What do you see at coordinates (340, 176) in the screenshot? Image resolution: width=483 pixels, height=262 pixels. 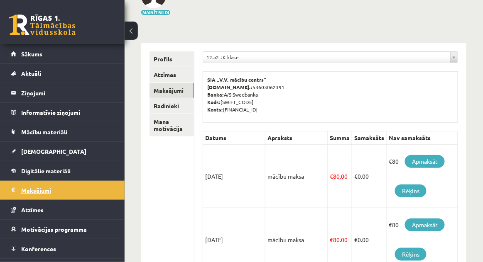 I see `td: 80.00` at bounding box center [340, 176].